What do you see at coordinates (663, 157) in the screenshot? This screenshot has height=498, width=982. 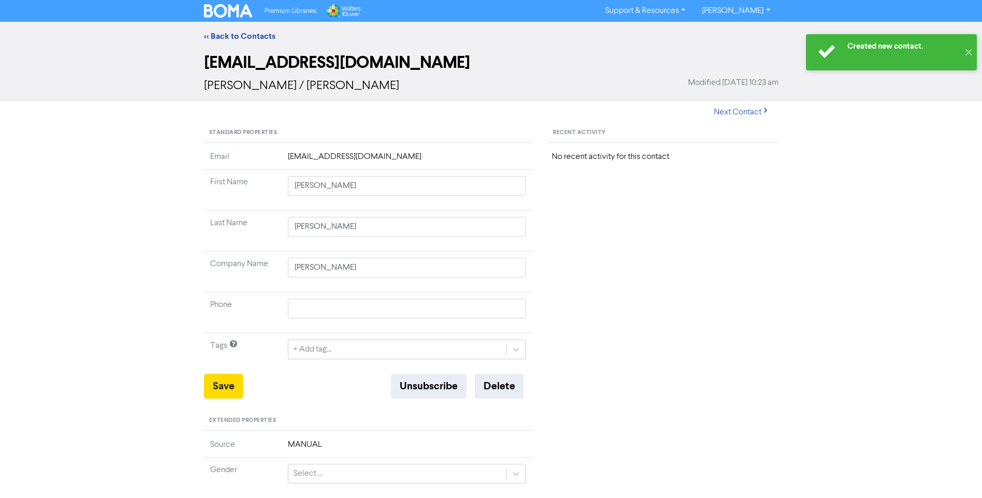 I see `div: No recent activity for this contact` at bounding box center [663, 157].